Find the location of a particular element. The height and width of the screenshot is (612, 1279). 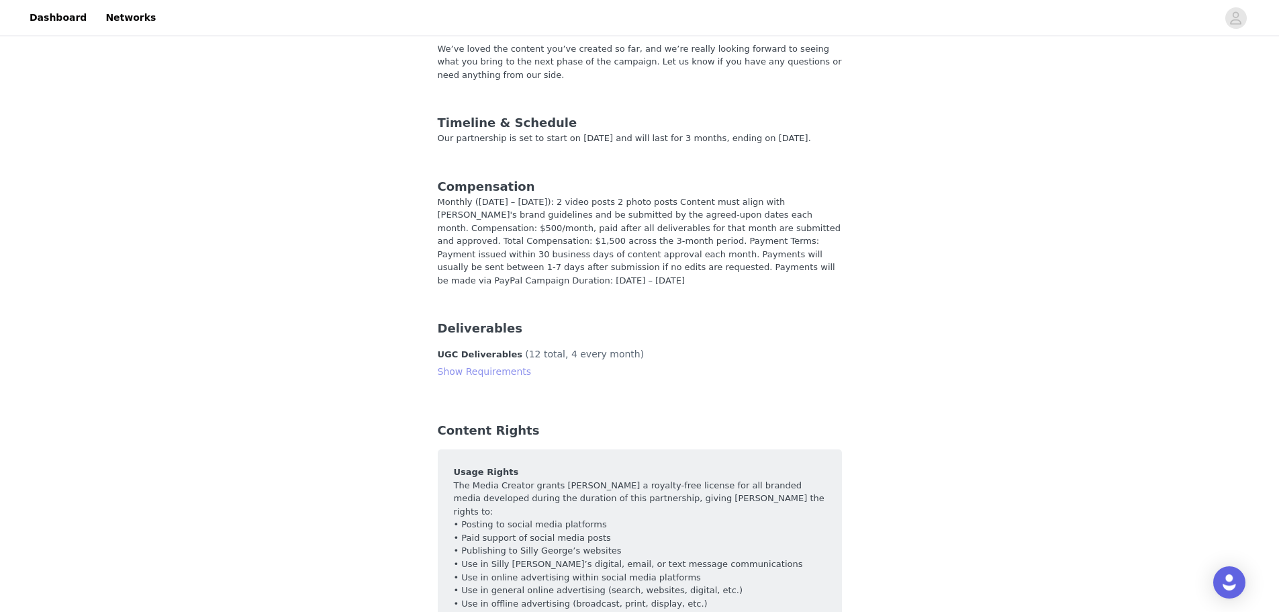

a: Show Requirements is located at coordinates (485, 371).